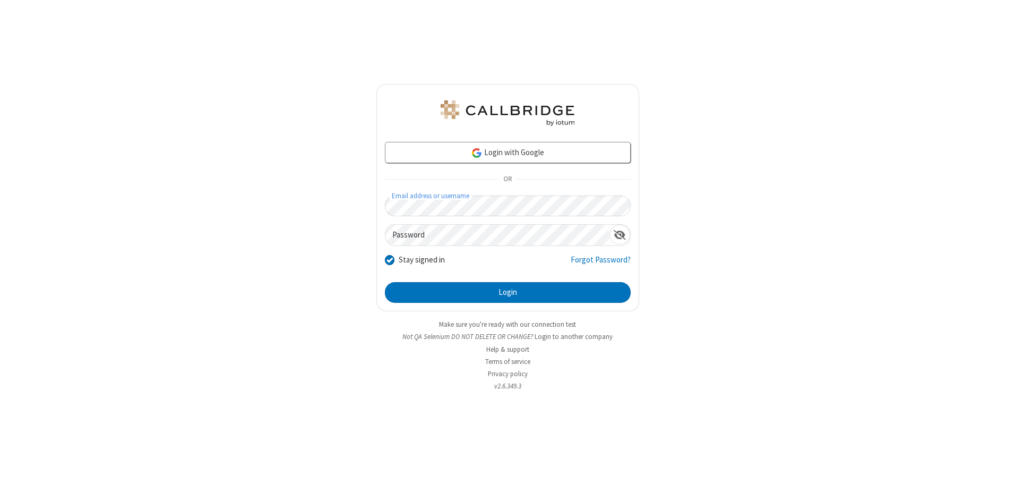 The image size is (1015, 483). What do you see at coordinates (508, 293) in the screenshot?
I see `button: Login` at bounding box center [508, 293].